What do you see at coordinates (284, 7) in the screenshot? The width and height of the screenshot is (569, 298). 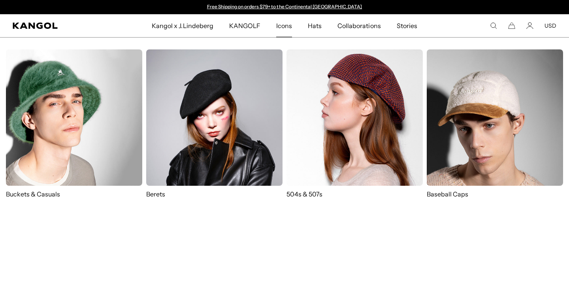 I see `div: Announcement` at bounding box center [284, 7].